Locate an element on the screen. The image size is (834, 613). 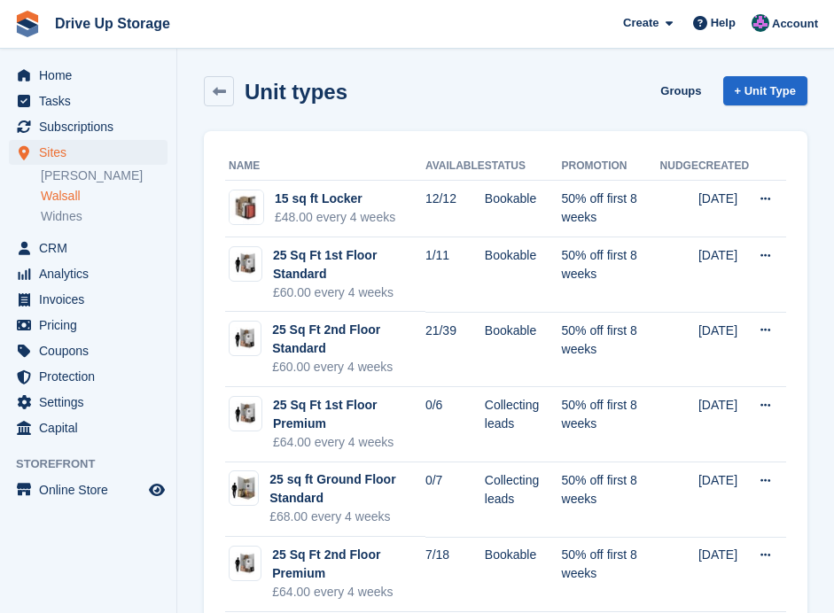
span: Sites is located at coordinates (92, 152).